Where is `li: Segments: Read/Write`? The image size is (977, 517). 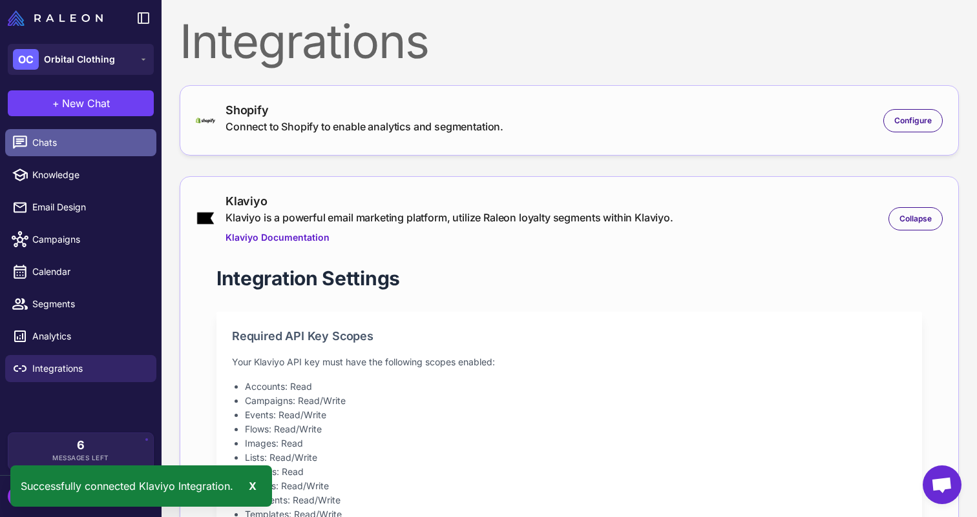 li: Segments: Read/Write is located at coordinates (576, 501).